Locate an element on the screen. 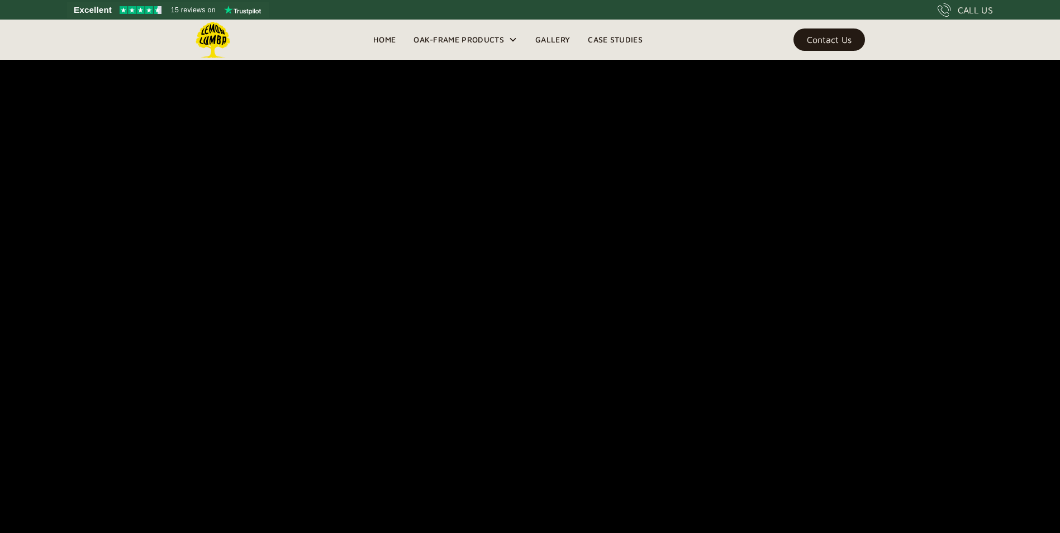 The height and width of the screenshot is (533, 1060). a: CALL US is located at coordinates (965, 10).